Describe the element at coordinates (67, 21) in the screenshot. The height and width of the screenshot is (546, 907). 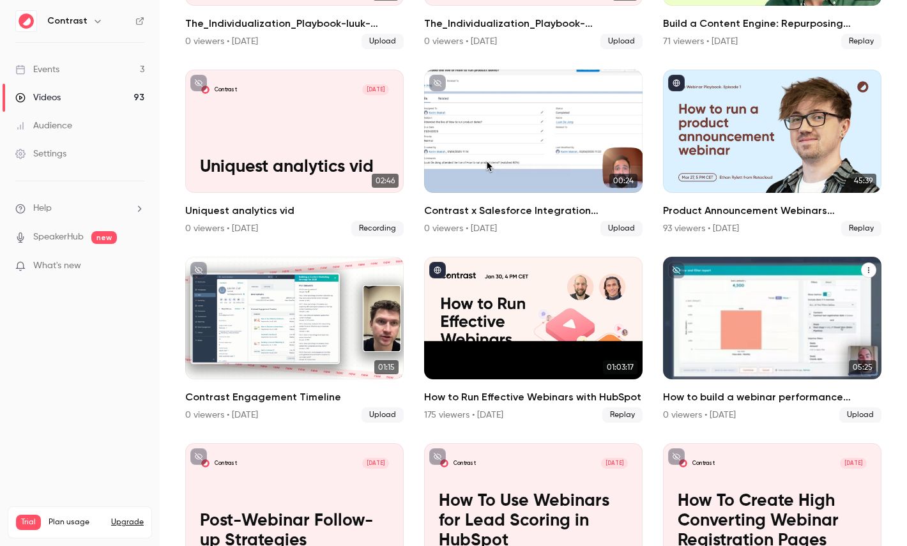
I see `h6: Contrast` at that location.